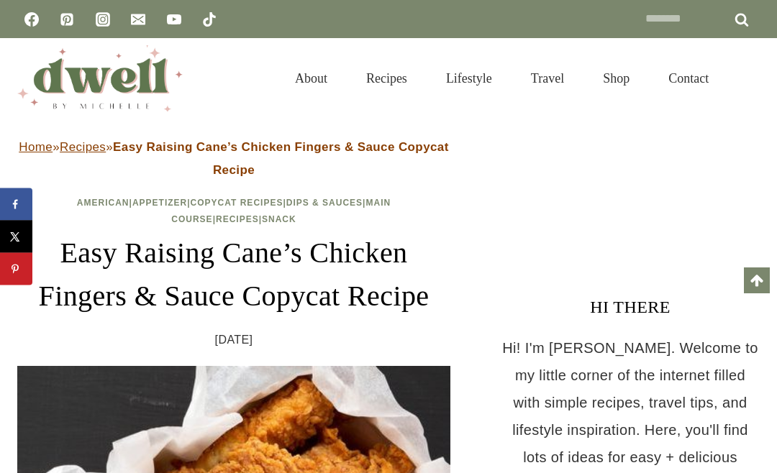 The width and height of the screenshot is (777, 473). I want to click on strong: Easy Raising Cane’s Chicken Fingers & Sauce Copycat Recipe, so click(281, 158).